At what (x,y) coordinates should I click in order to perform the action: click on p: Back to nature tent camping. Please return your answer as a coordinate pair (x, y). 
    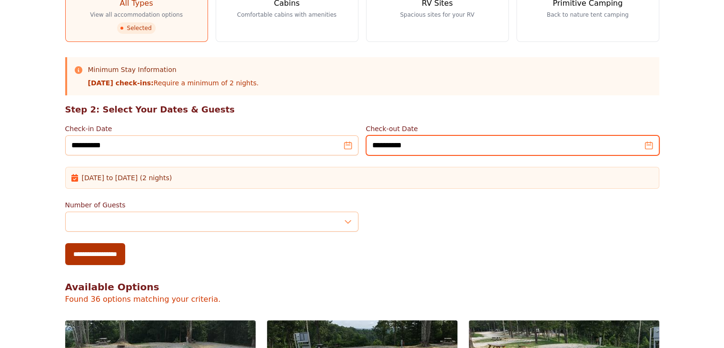
    Looking at the image, I should click on (588, 15).